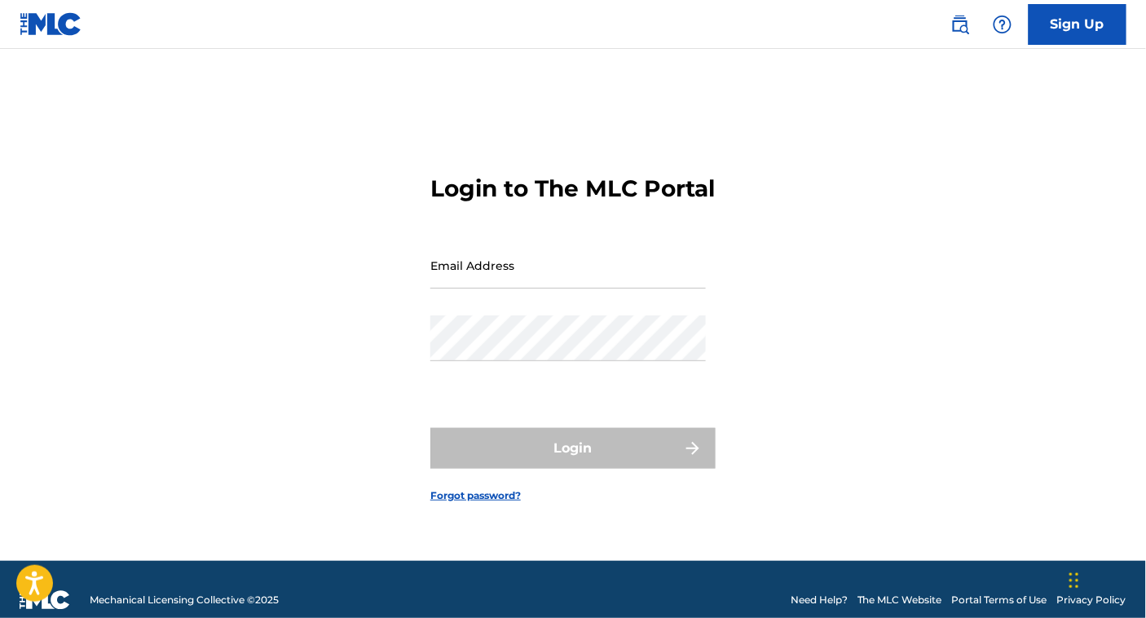 The height and width of the screenshot is (618, 1146). I want to click on a: Sign Up, so click(1078, 24).